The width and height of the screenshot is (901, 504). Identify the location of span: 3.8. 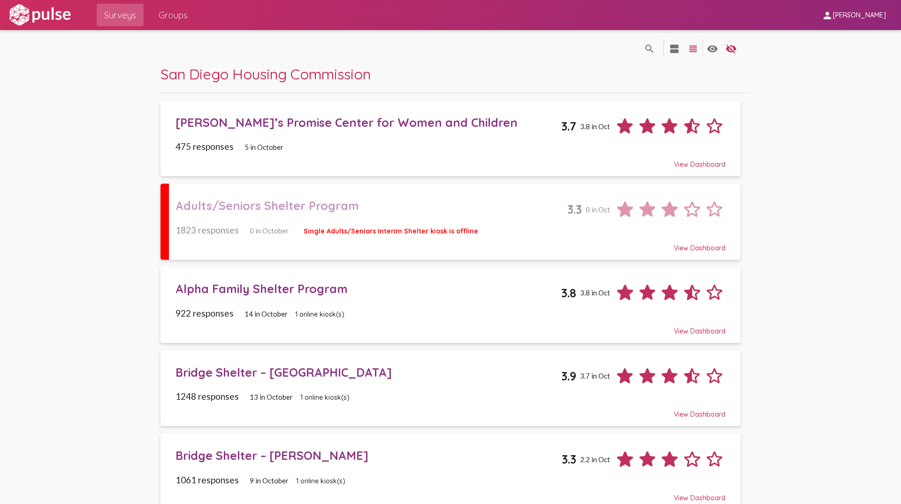
(569, 292).